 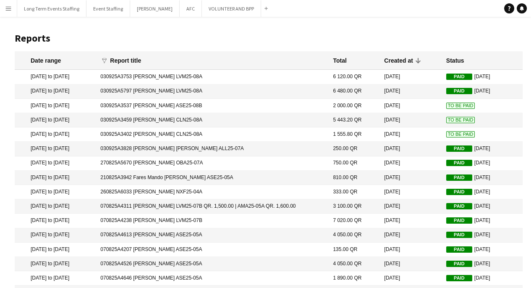 I want to click on mat-cell: 333.00 QR, so click(x=354, y=192).